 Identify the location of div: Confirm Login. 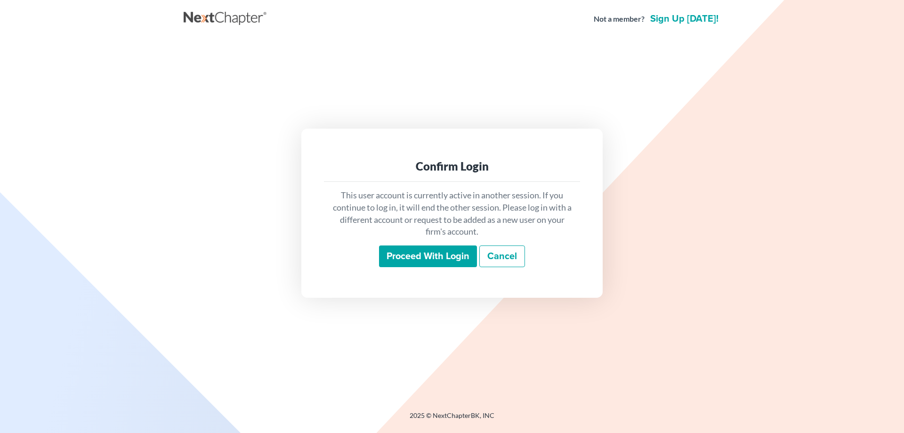
(452, 166).